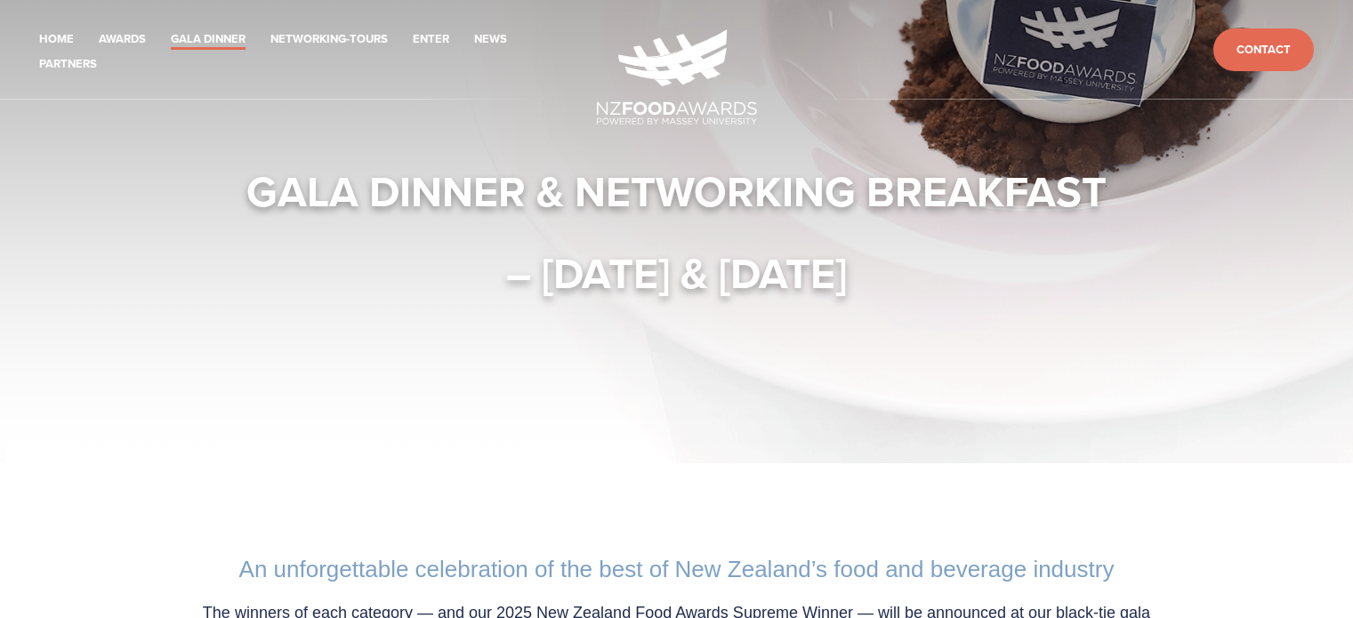 This screenshot has width=1353, height=618. What do you see at coordinates (677, 569) in the screenshot?
I see `h2: An unforgettable celebration of the best of New Zealand’s food and beverage industry` at bounding box center [677, 569].